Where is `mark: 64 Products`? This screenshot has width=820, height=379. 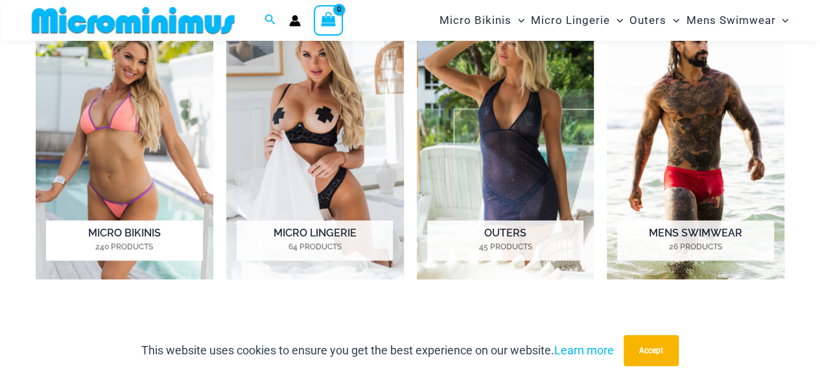 mark: 64 Products is located at coordinates (314, 247).